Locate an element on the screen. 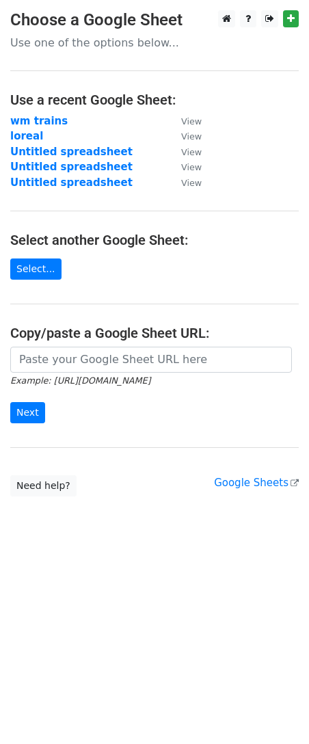 The width and height of the screenshot is (309, 744). input: Next is located at coordinates (27, 412).